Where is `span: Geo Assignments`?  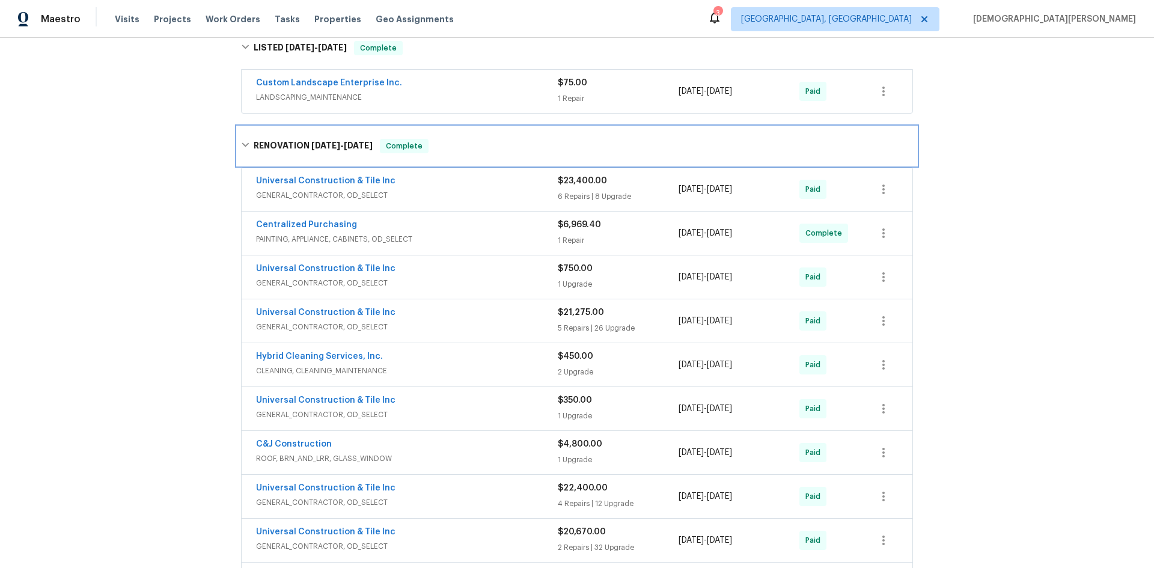
span: Geo Assignments is located at coordinates (415, 19).